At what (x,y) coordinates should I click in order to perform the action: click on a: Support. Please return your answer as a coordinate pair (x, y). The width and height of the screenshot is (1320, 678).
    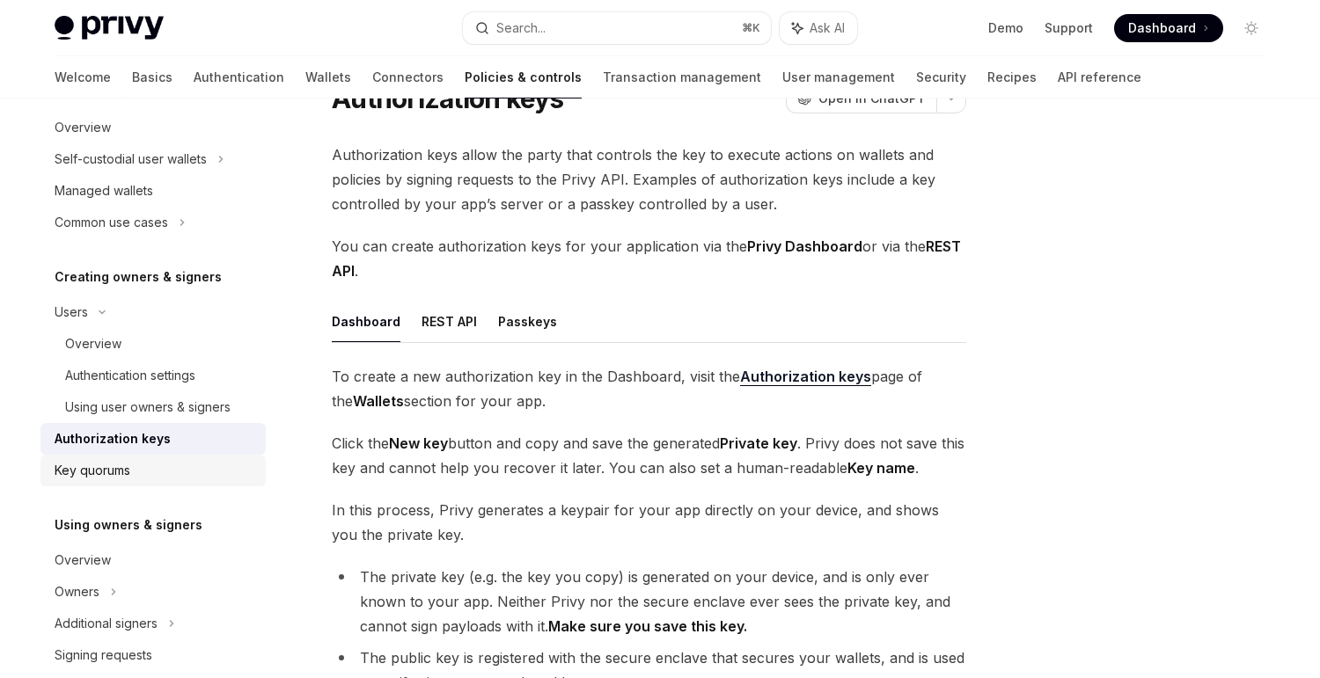
    Looking at the image, I should click on (1068, 28).